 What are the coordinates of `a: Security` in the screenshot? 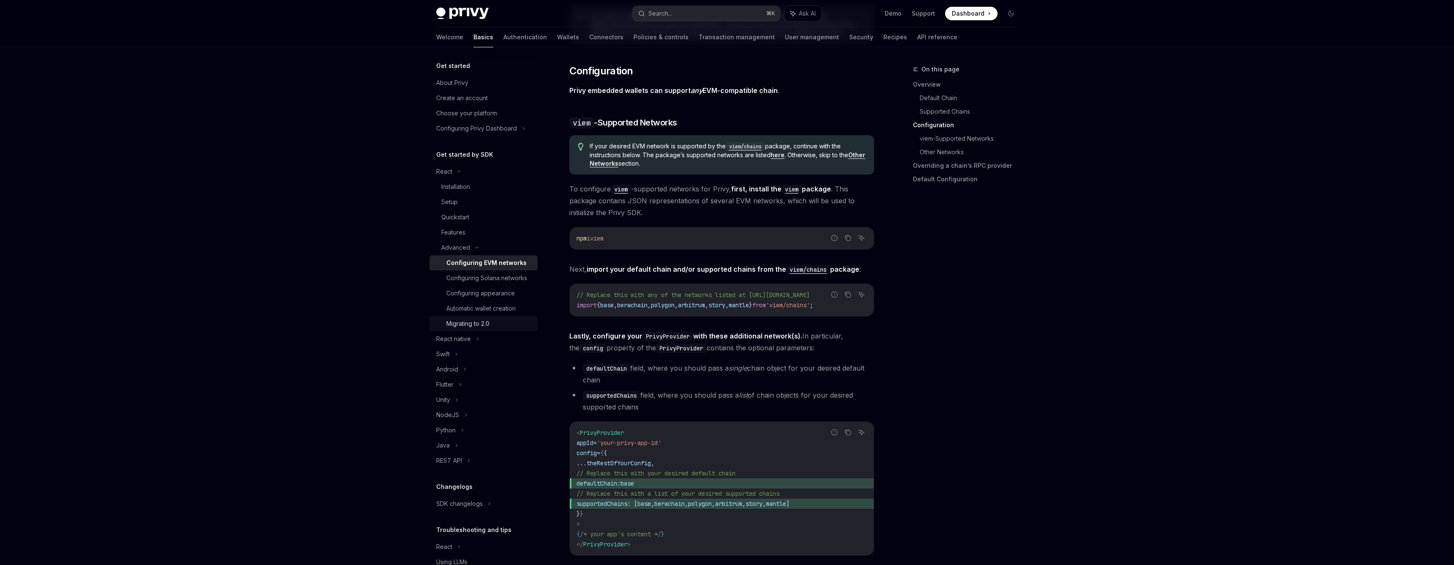 It's located at (861, 37).